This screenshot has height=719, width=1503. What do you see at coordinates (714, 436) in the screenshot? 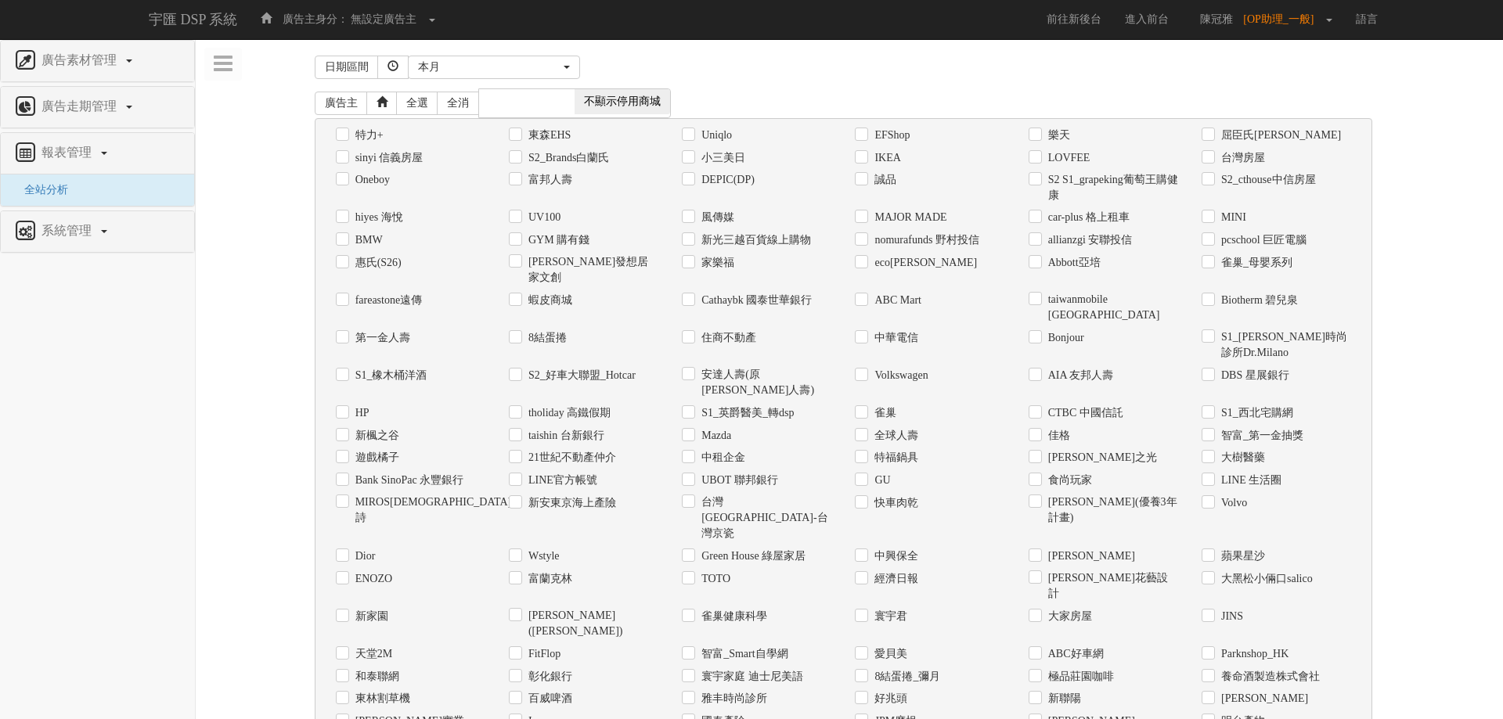
I see `label: Mazda` at bounding box center [714, 436].